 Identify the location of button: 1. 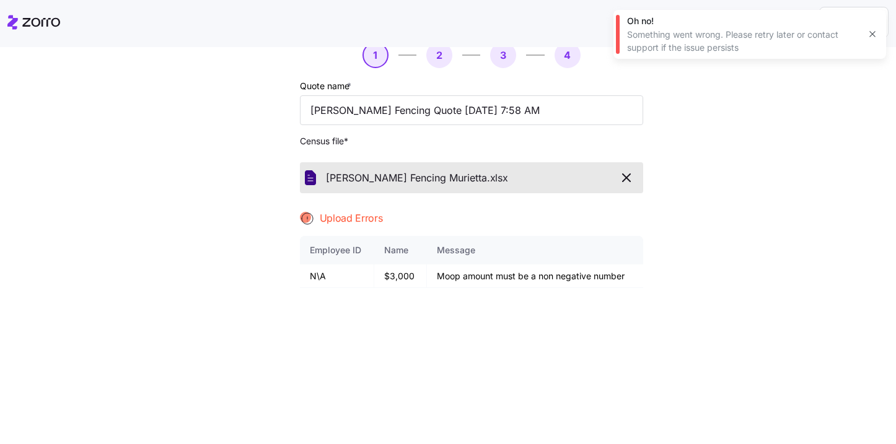
(375, 55).